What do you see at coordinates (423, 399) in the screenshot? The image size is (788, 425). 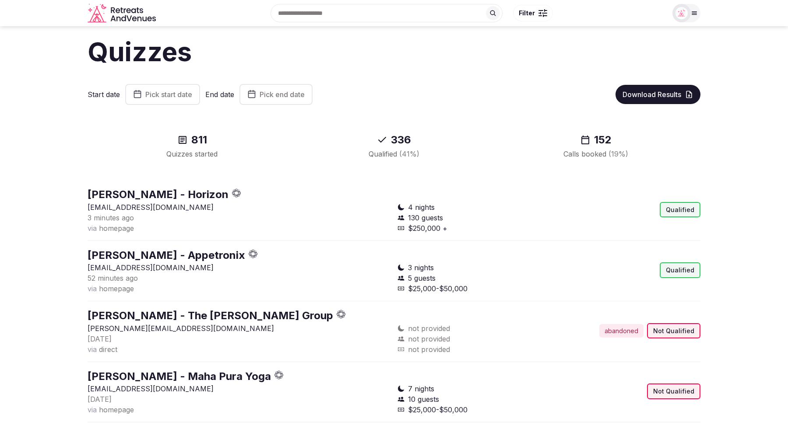 I see `span: 10 guests` at bounding box center [423, 399].